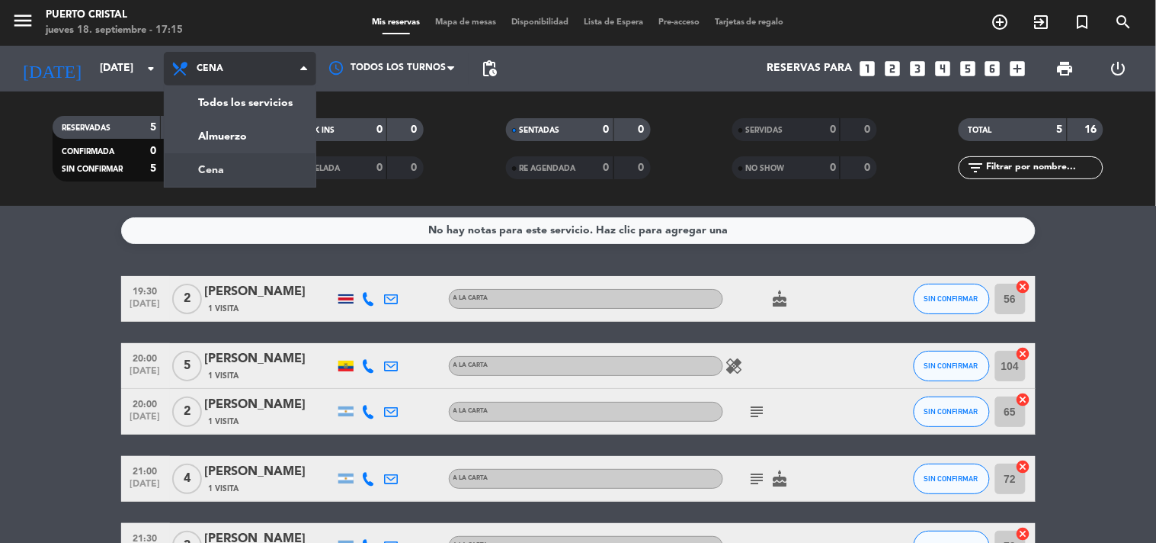 The width and height of the screenshot is (1156, 543). I want to click on i: looks_two, so click(892, 69).